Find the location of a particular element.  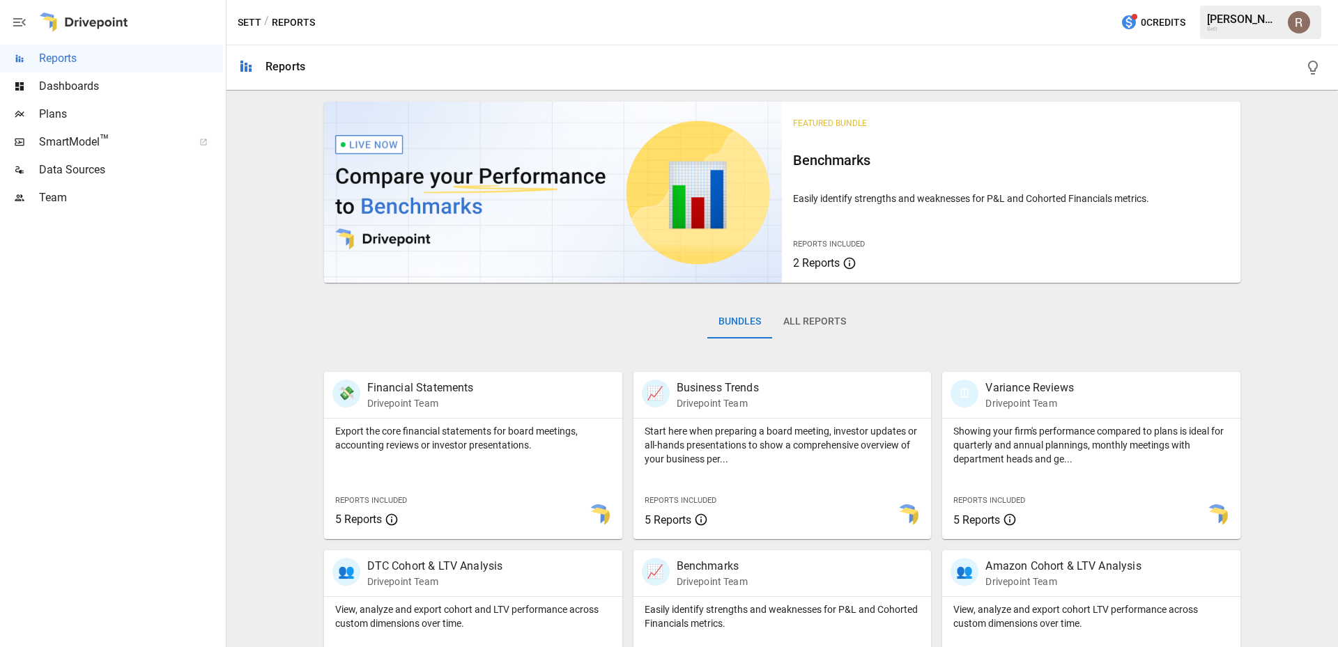

p: Variance Reviews is located at coordinates (1029, 388).